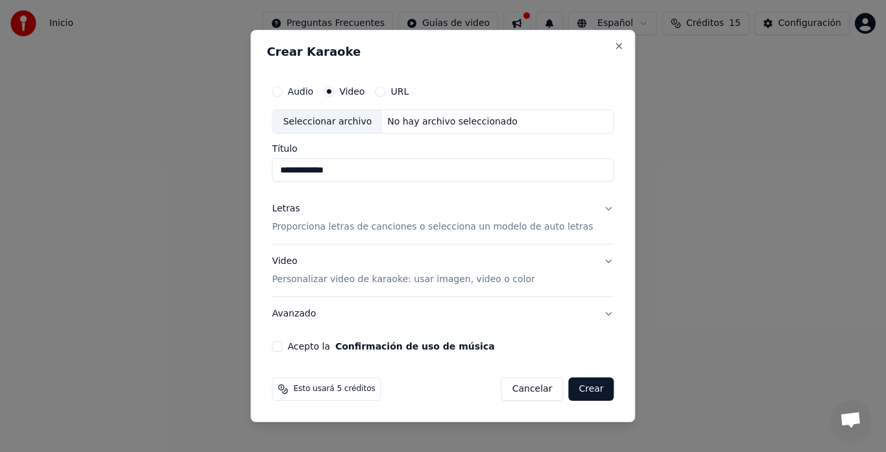 The height and width of the screenshot is (452, 886). I want to click on button: Crear, so click(591, 389).